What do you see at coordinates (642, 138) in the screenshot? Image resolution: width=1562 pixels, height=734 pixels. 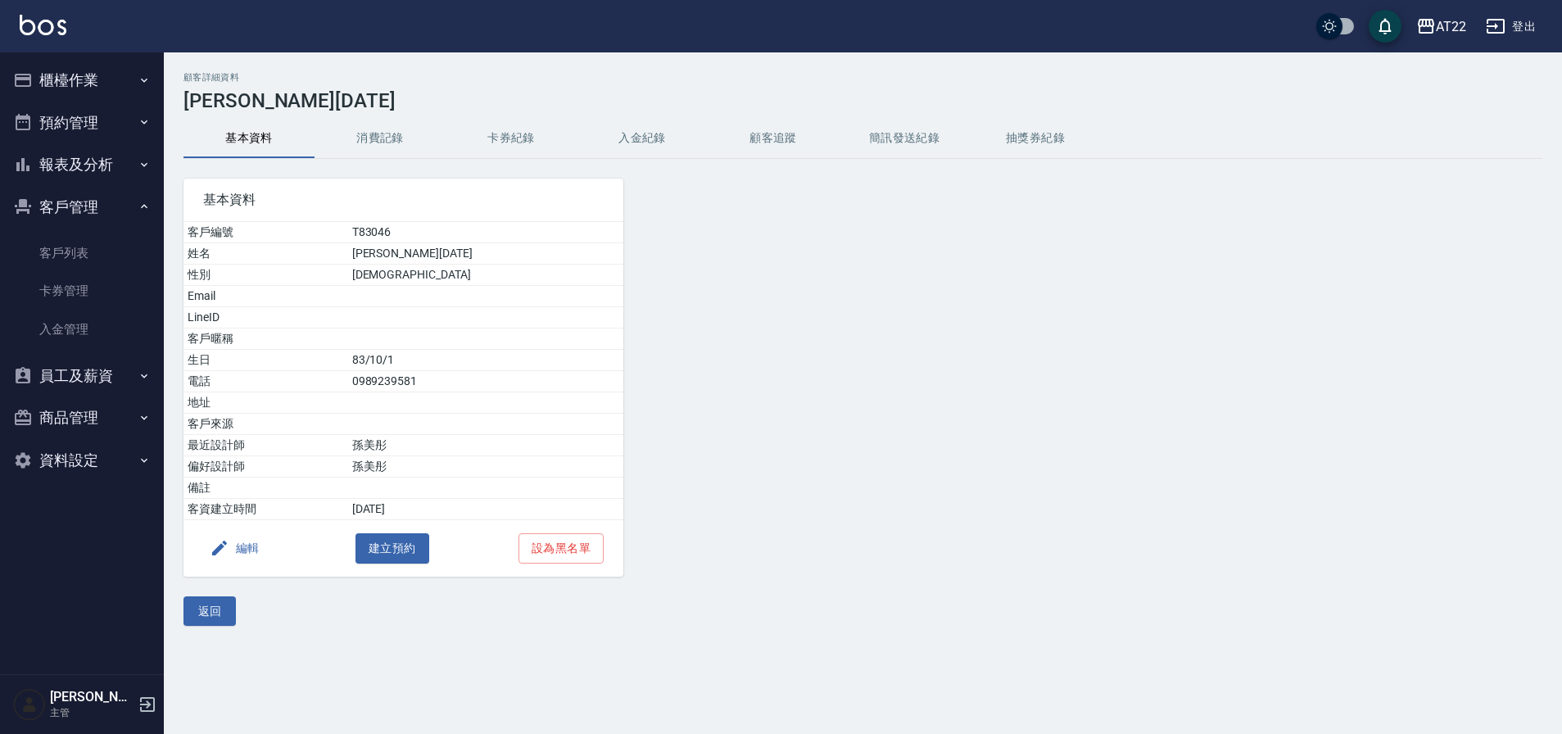 I see `button: 入金紀錄` at bounding box center [642, 138].